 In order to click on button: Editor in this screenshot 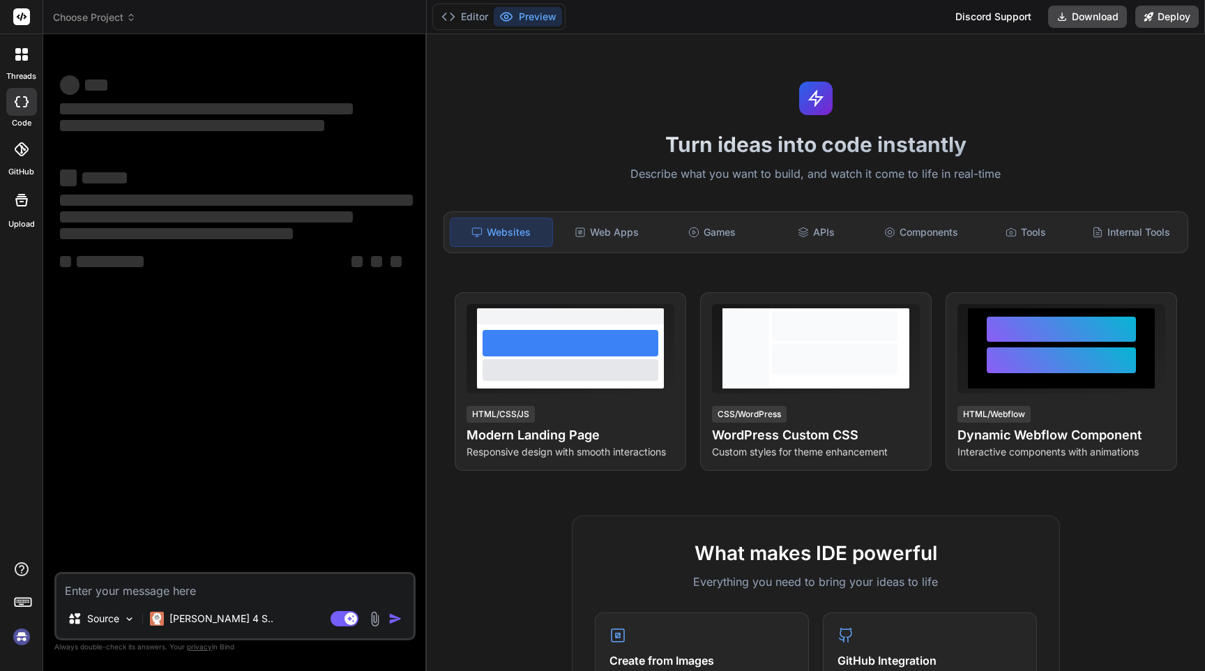, I will do `click(464, 17)`.